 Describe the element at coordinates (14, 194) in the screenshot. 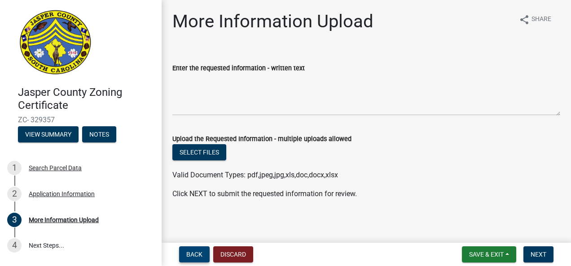

I see `div: 2` at that location.